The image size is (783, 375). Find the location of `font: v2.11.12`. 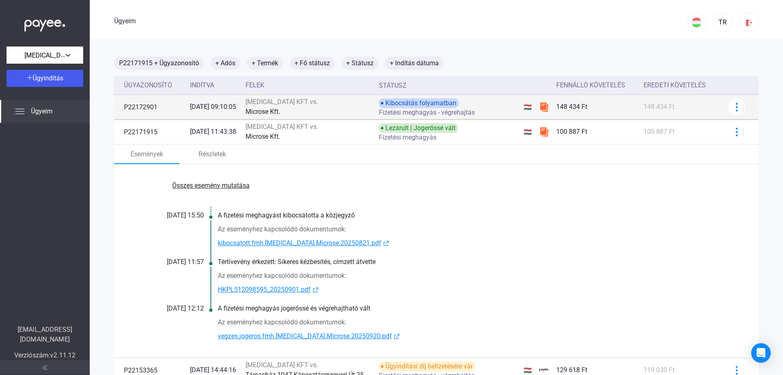

font: v2.11.12 is located at coordinates (63, 355).